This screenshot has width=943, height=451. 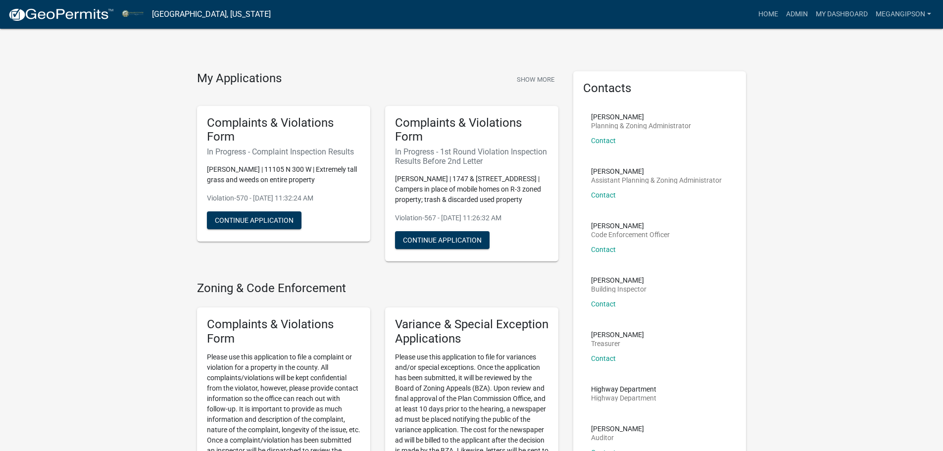 I want to click on p: Treasurer, so click(x=617, y=344).